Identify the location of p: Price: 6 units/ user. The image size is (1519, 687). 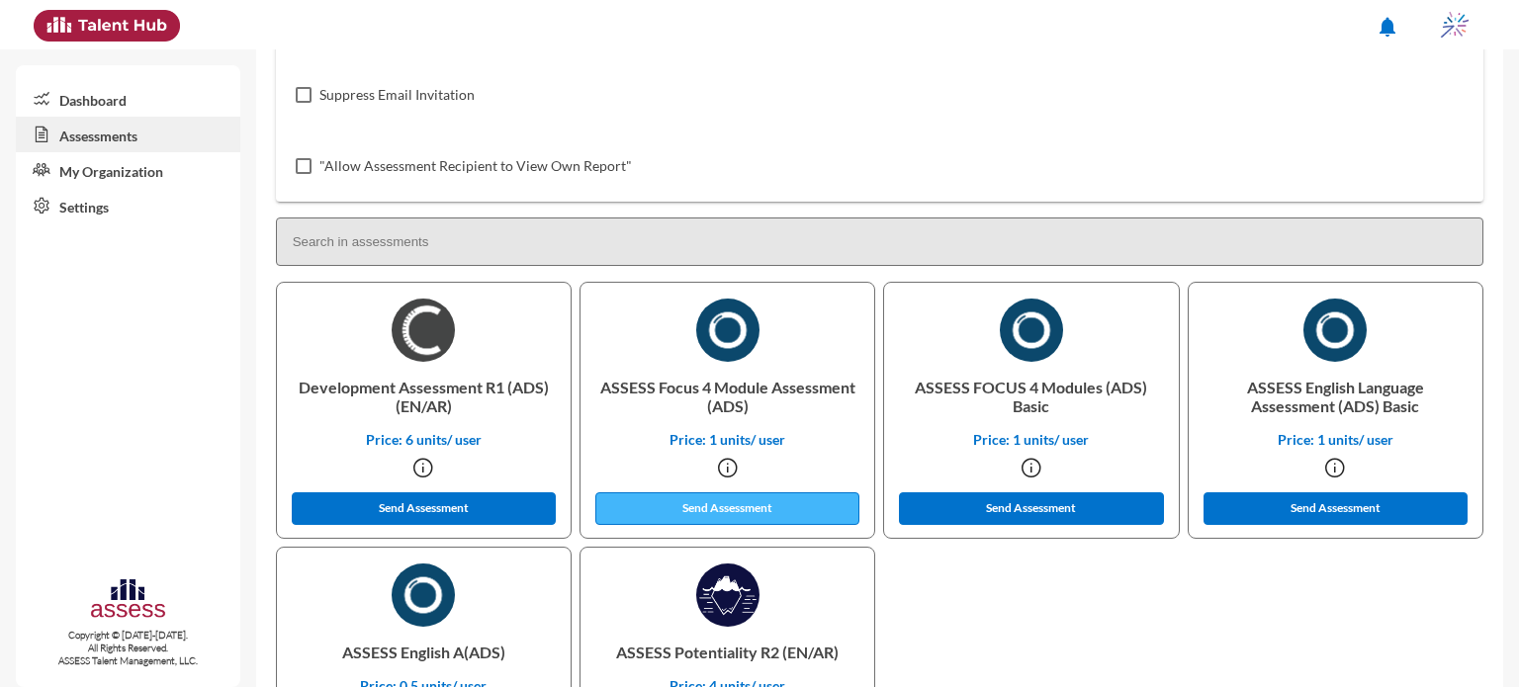
(423, 439).